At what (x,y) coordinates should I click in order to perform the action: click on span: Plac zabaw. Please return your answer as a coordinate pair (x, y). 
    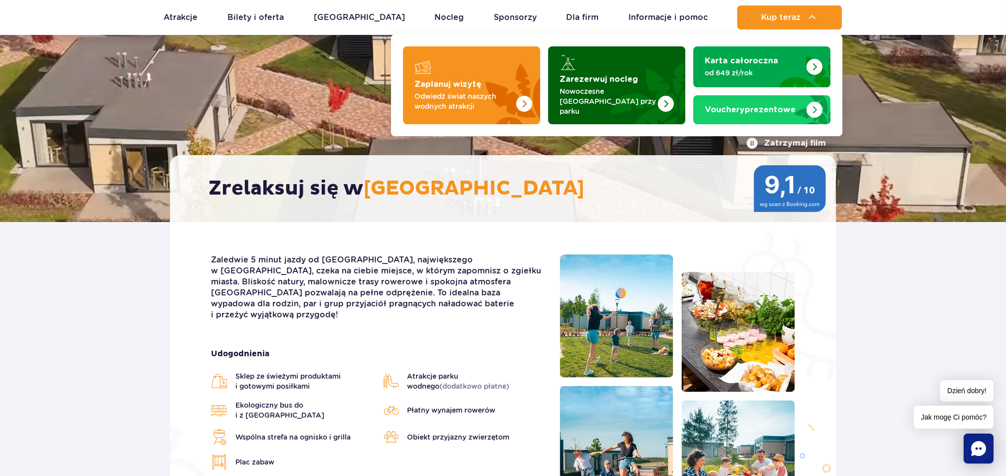
    Looking at the image, I should click on (255, 462).